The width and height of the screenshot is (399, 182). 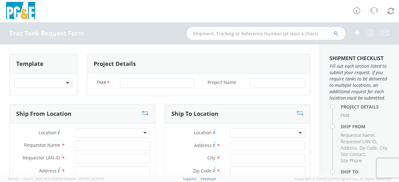 I want to click on span: Site Phone, so click(x=352, y=160).